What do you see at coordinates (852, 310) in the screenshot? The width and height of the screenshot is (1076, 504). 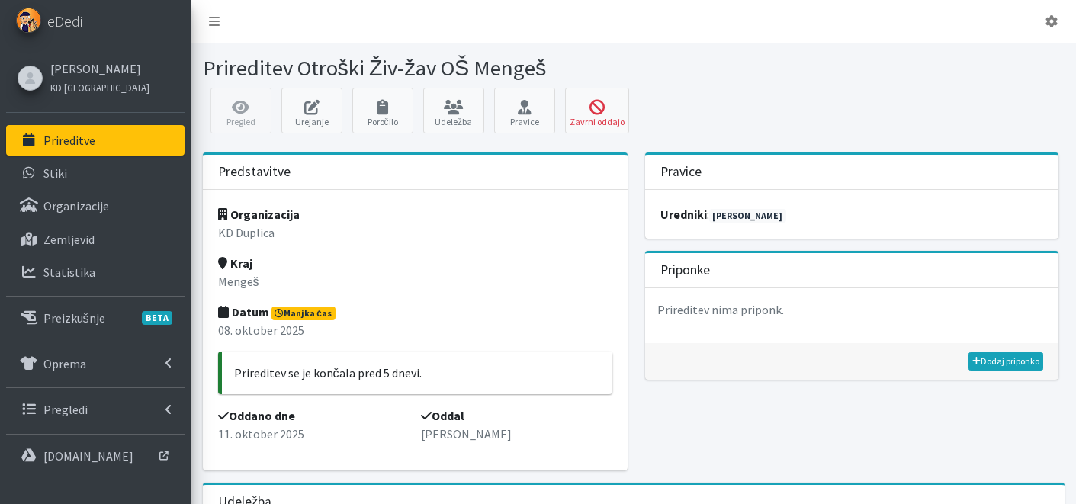 I see `p: Prireditev nima priponk.` at bounding box center [852, 310].